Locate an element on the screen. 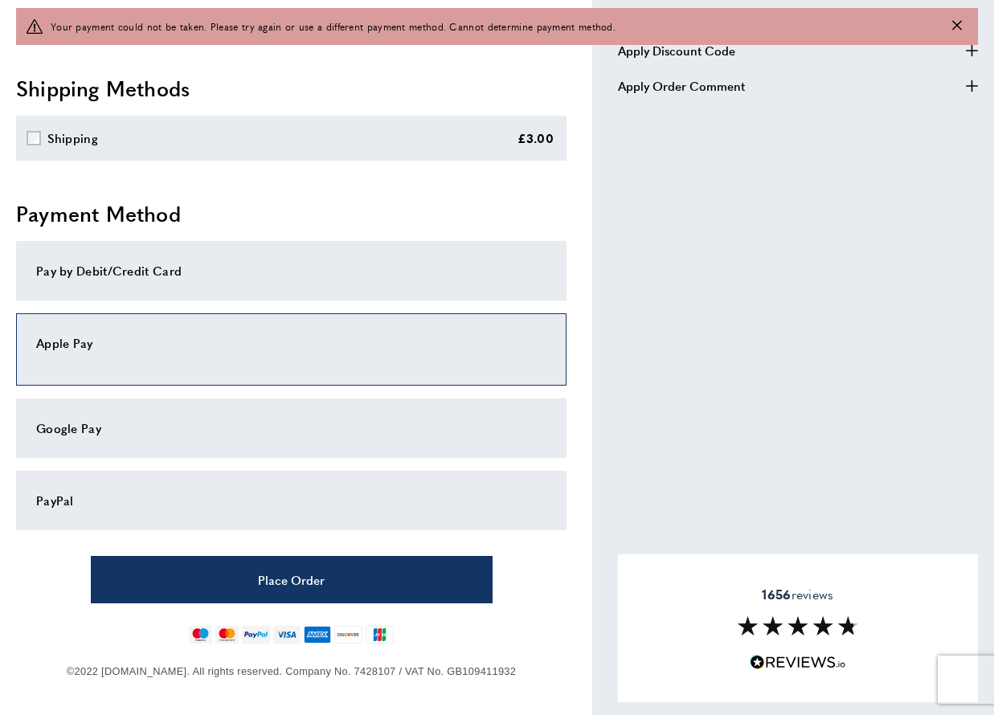  img: paypal is located at coordinates (255, 635).